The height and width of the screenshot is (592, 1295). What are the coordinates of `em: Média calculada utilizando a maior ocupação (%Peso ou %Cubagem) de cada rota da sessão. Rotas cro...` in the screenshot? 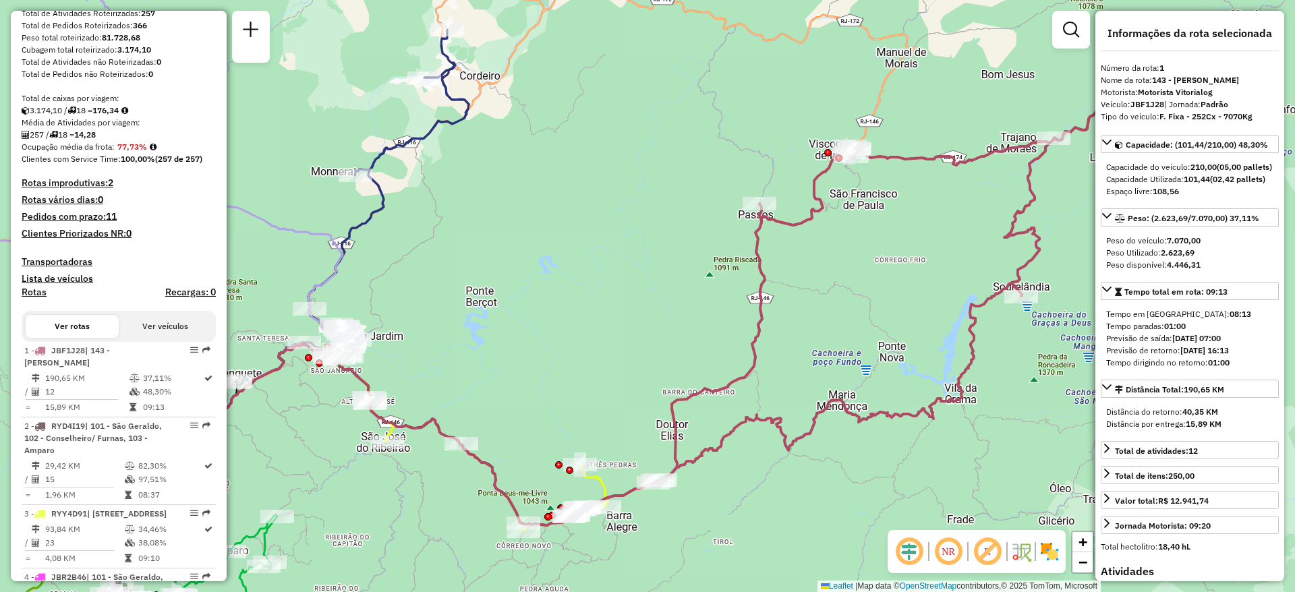 It's located at (153, 147).